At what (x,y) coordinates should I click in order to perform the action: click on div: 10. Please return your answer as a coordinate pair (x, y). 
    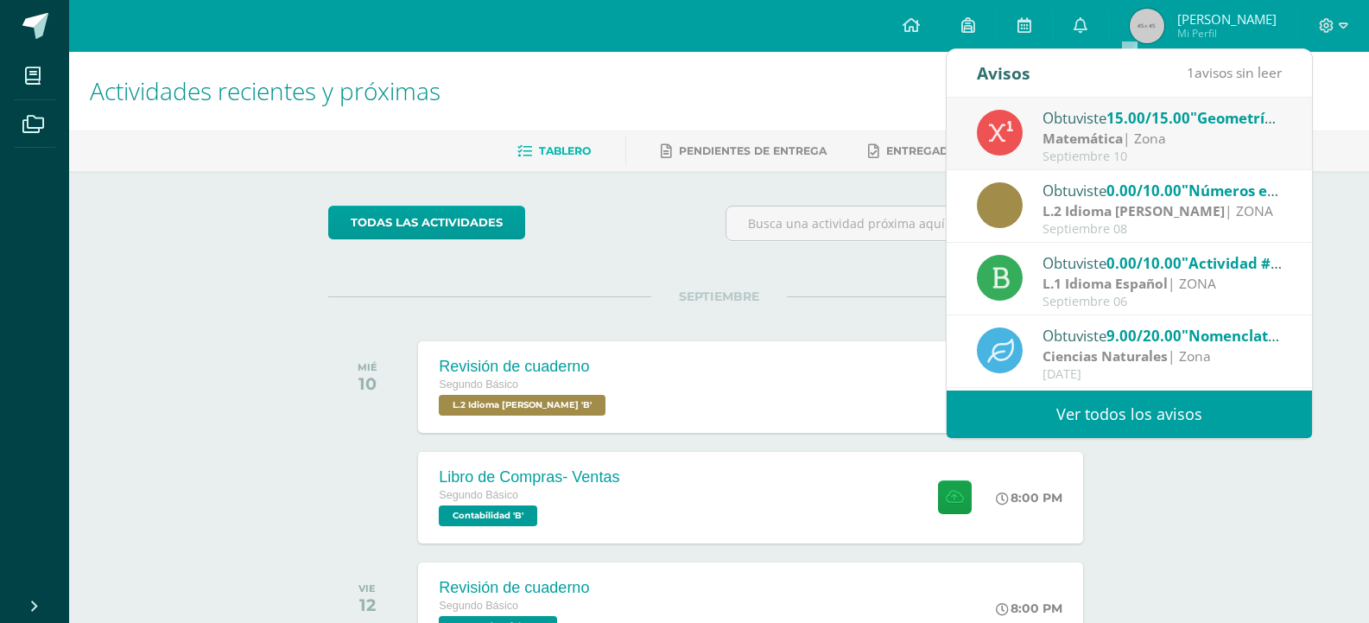
    Looking at the image, I should click on (367, 383).